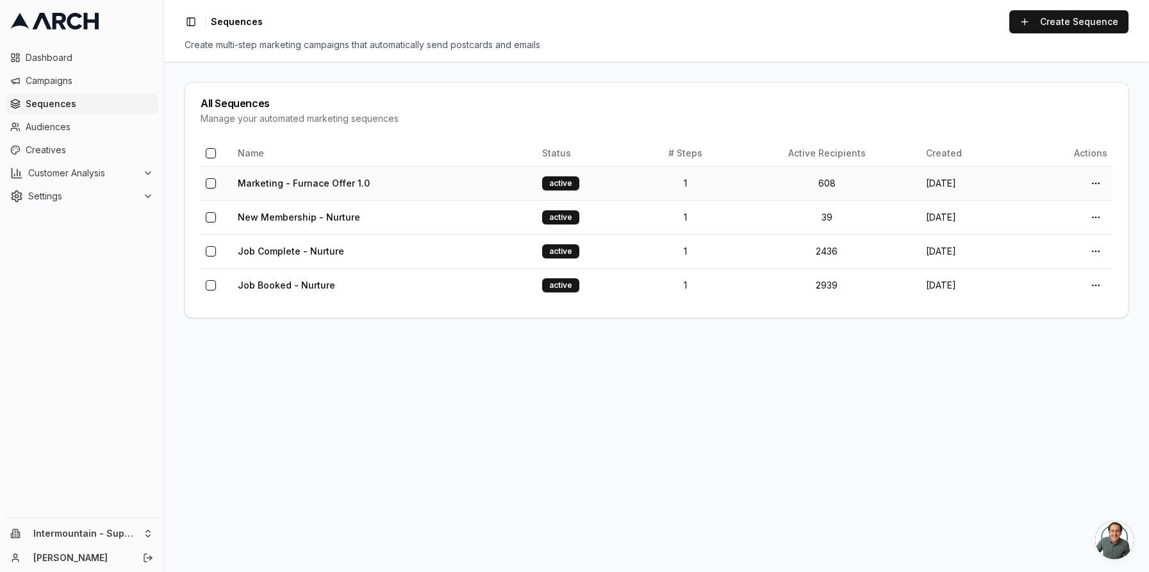 The width and height of the screenshot is (1149, 572). I want to click on div: Manage your automated marketing sequences, so click(656, 119).